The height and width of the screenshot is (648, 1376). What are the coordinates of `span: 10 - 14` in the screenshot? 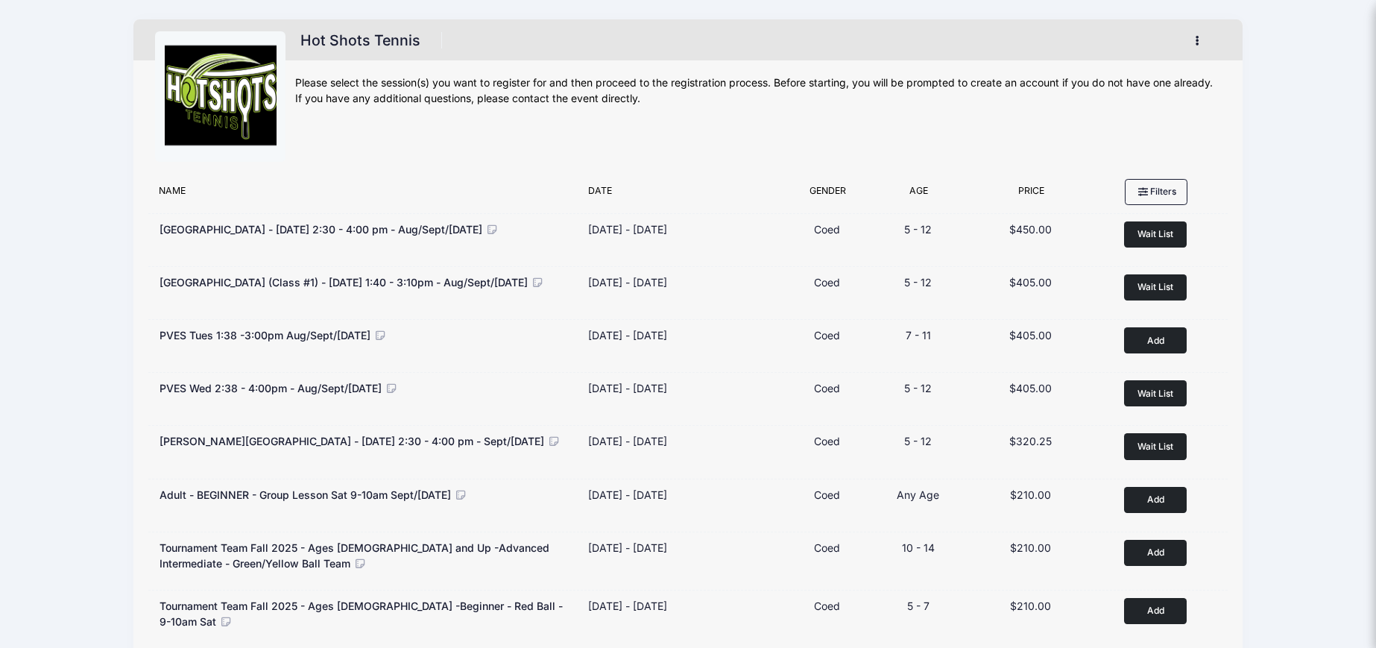 It's located at (918, 547).